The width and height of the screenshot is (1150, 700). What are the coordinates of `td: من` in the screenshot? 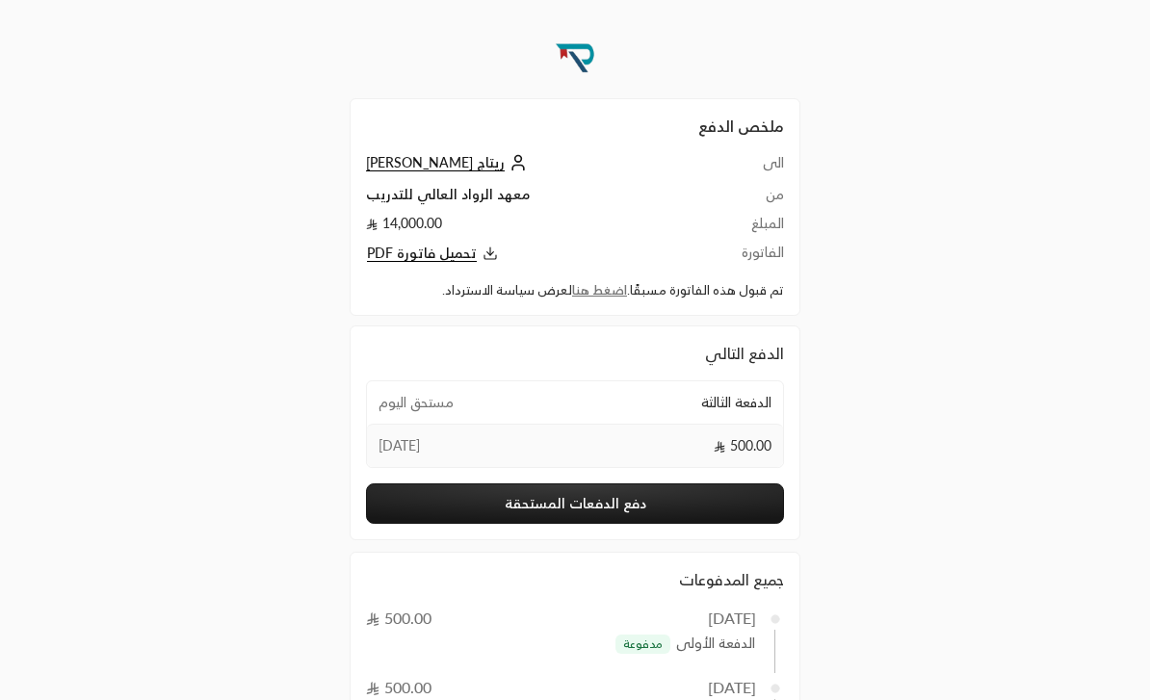 It's located at (742, 199).